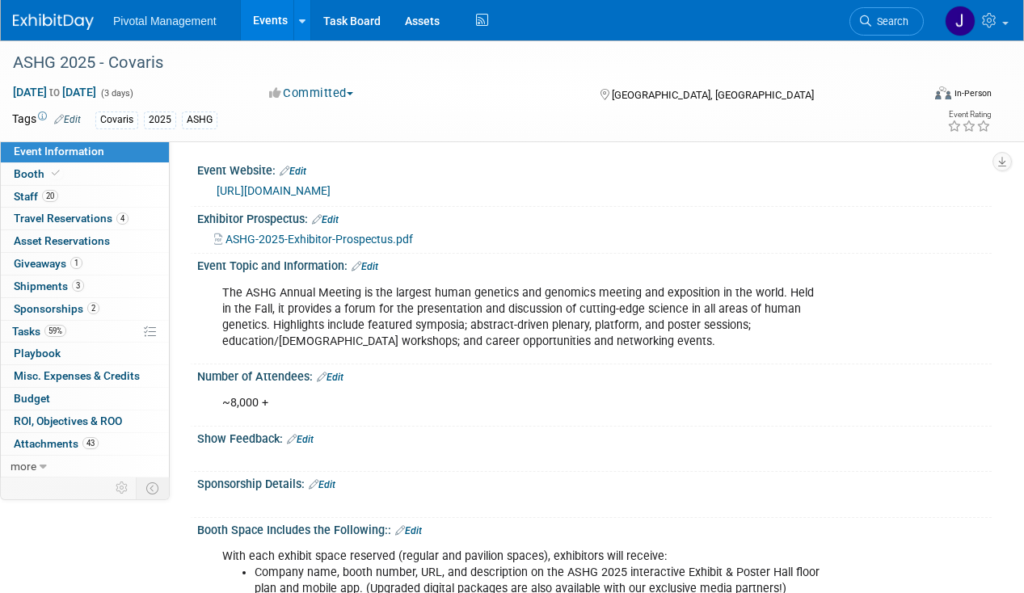 This screenshot has width=1024, height=593. What do you see at coordinates (85, 174) in the screenshot?
I see `a: Booth` at bounding box center [85, 174].